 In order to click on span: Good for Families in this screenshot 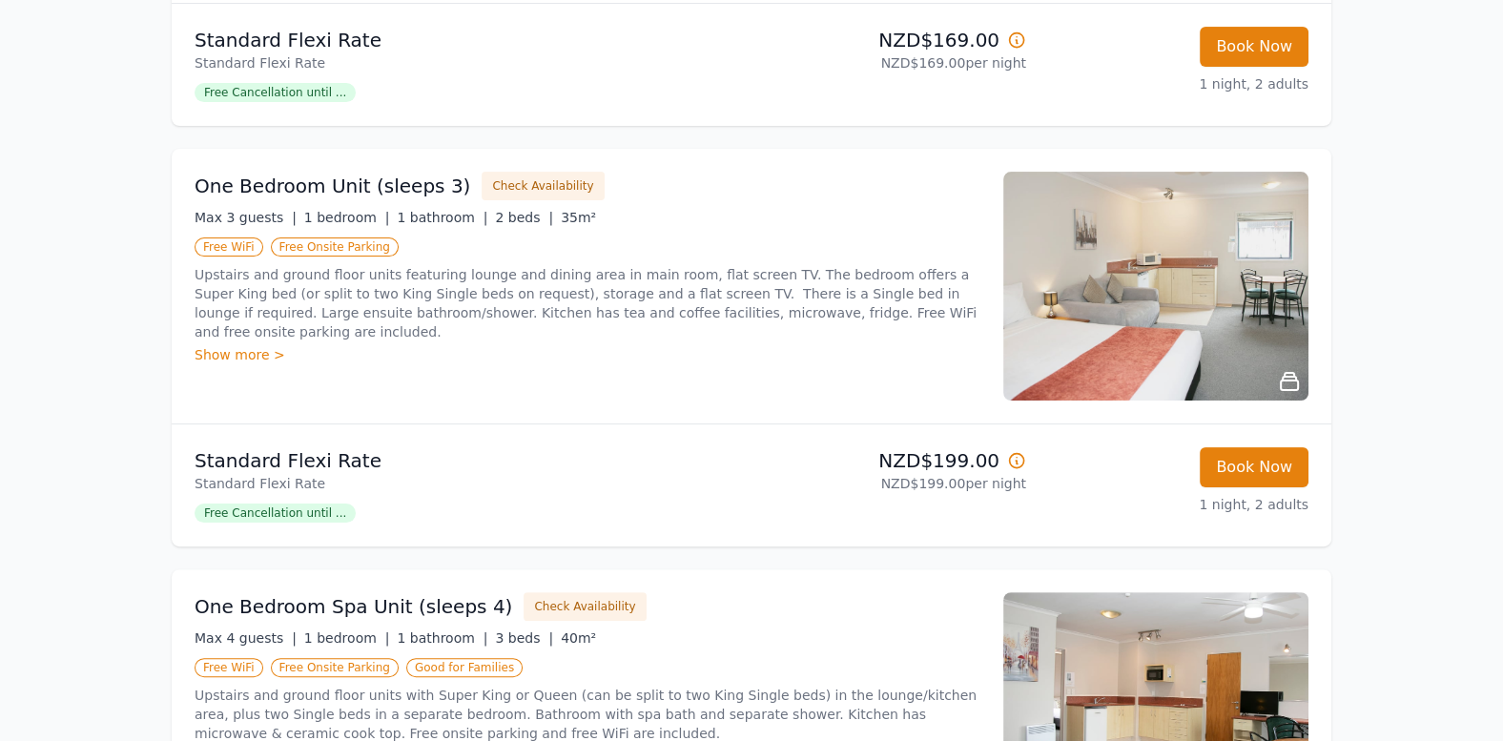, I will do `click(464, 668)`.